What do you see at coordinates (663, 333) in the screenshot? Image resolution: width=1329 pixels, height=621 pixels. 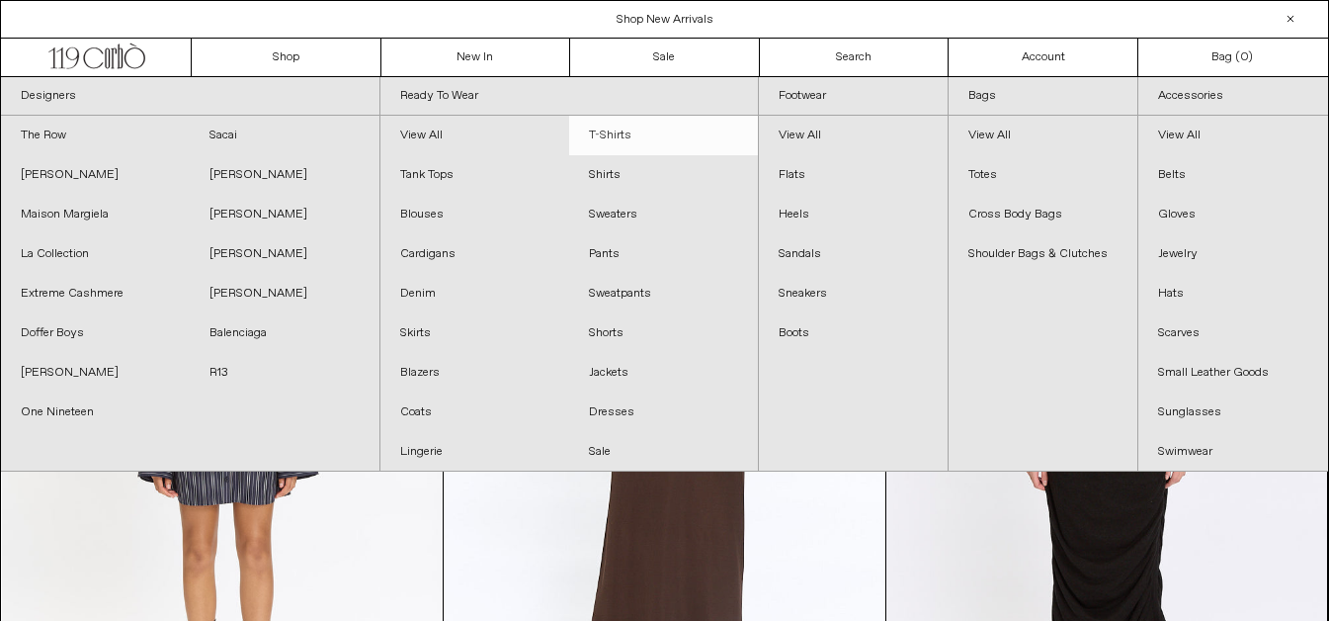 I see `a: Shorts` at bounding box center [663, 333].